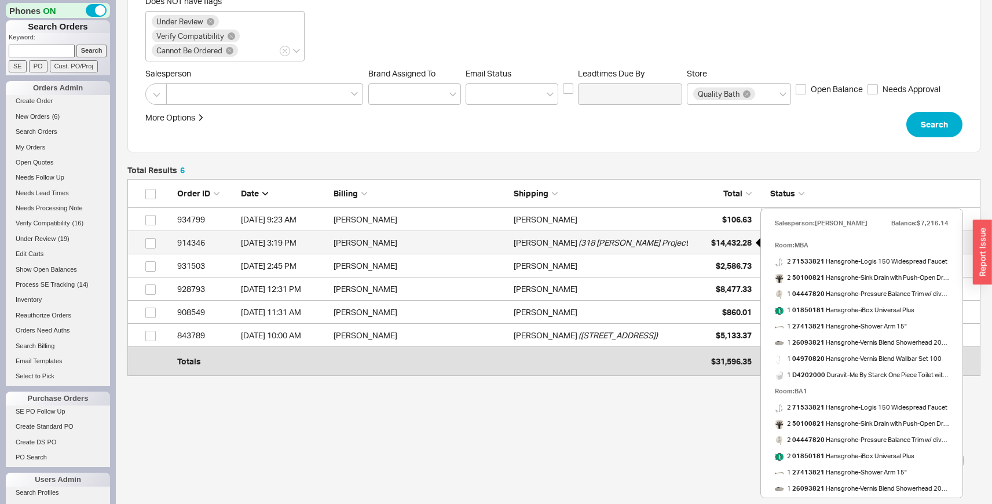  I want to click on b: 26093821, so click(809, 342).